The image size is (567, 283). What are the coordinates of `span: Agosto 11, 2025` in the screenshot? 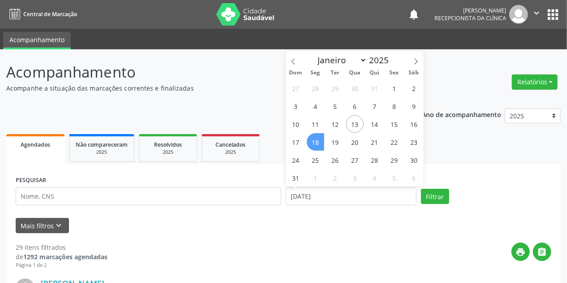 It's located at (315, 124).